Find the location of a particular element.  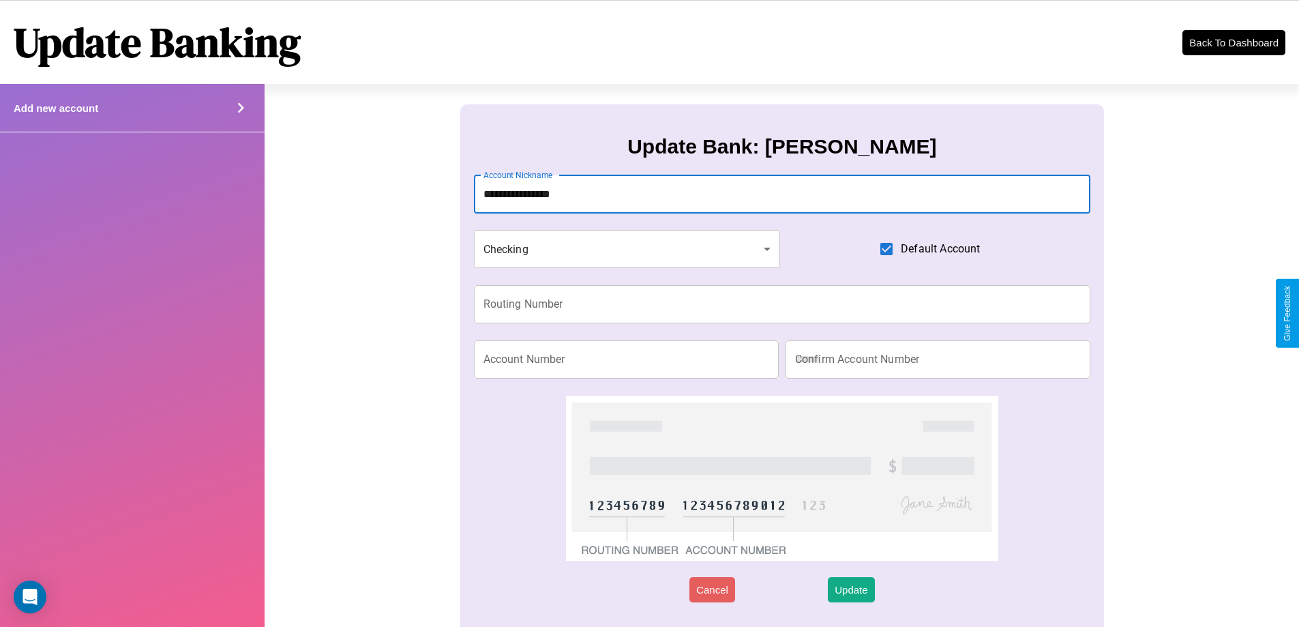

img: check is located at coordinates (781, 478).